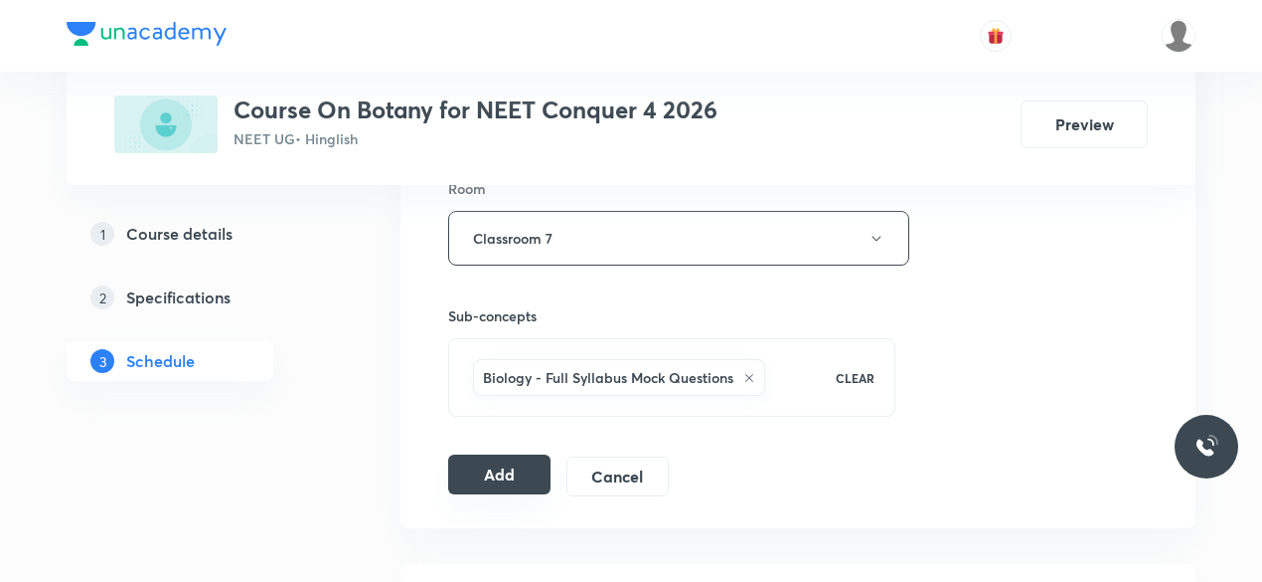  I want to click on button: Classroom 7, so click(679, 238).